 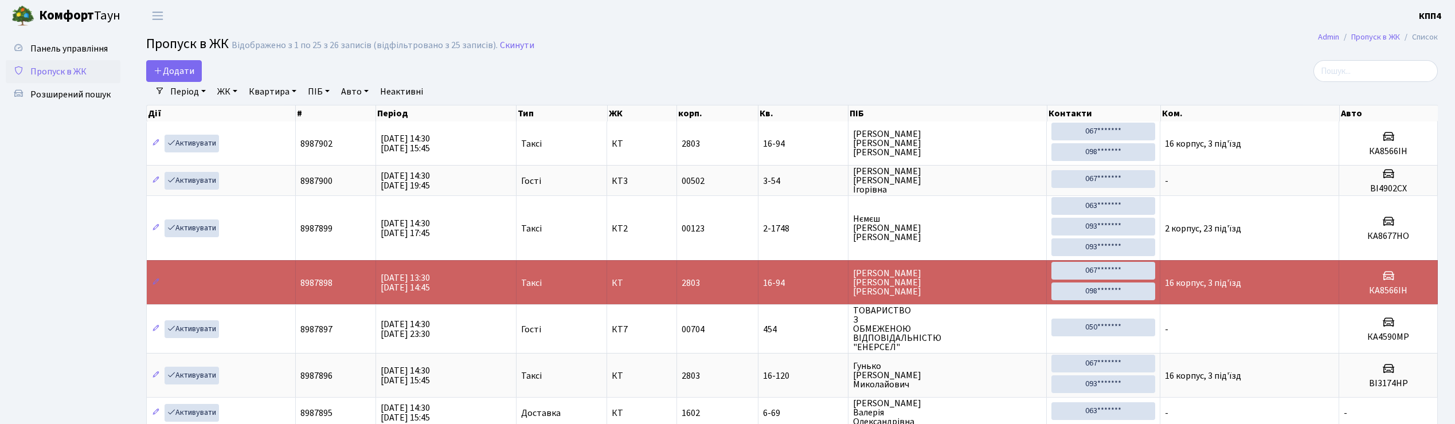 I want to click on span: 8987902, so click(x=316, y=144).